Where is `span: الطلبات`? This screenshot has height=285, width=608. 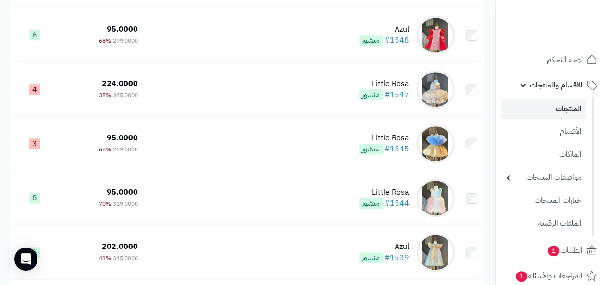
span: الطلبات is located at coordinates (565, 251).